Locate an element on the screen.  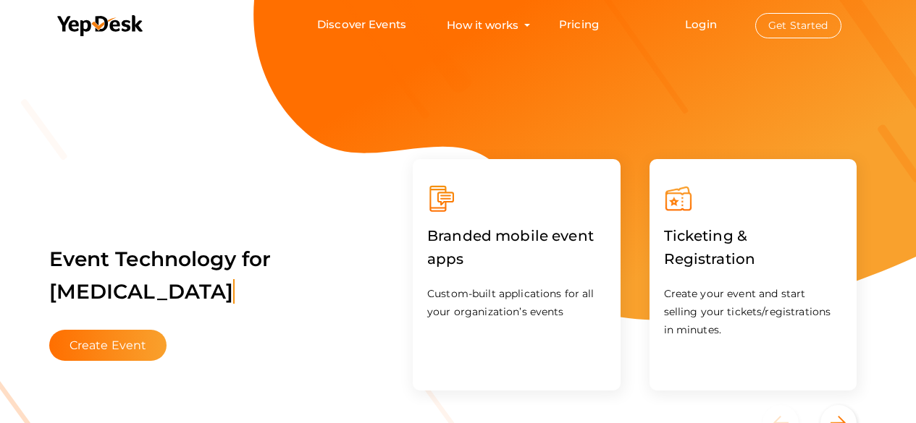
label: Event Technology for is located at coordinates (160, 276).